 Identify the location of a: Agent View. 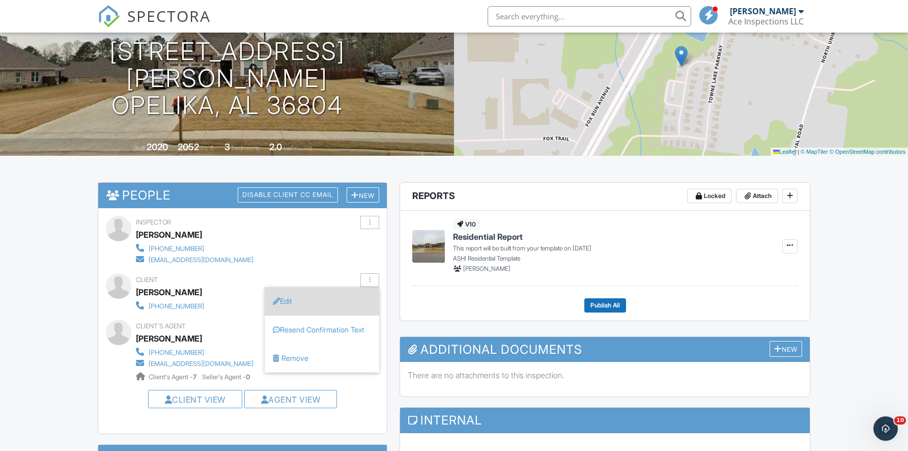
(291, 400).